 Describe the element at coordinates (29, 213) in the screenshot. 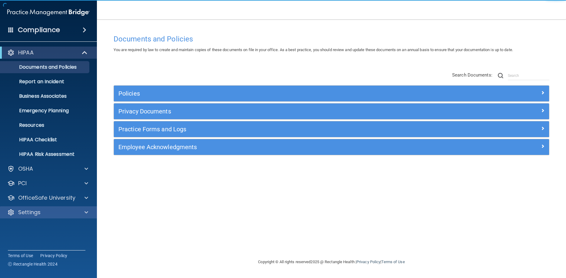

I see `p: Settings` at that location.